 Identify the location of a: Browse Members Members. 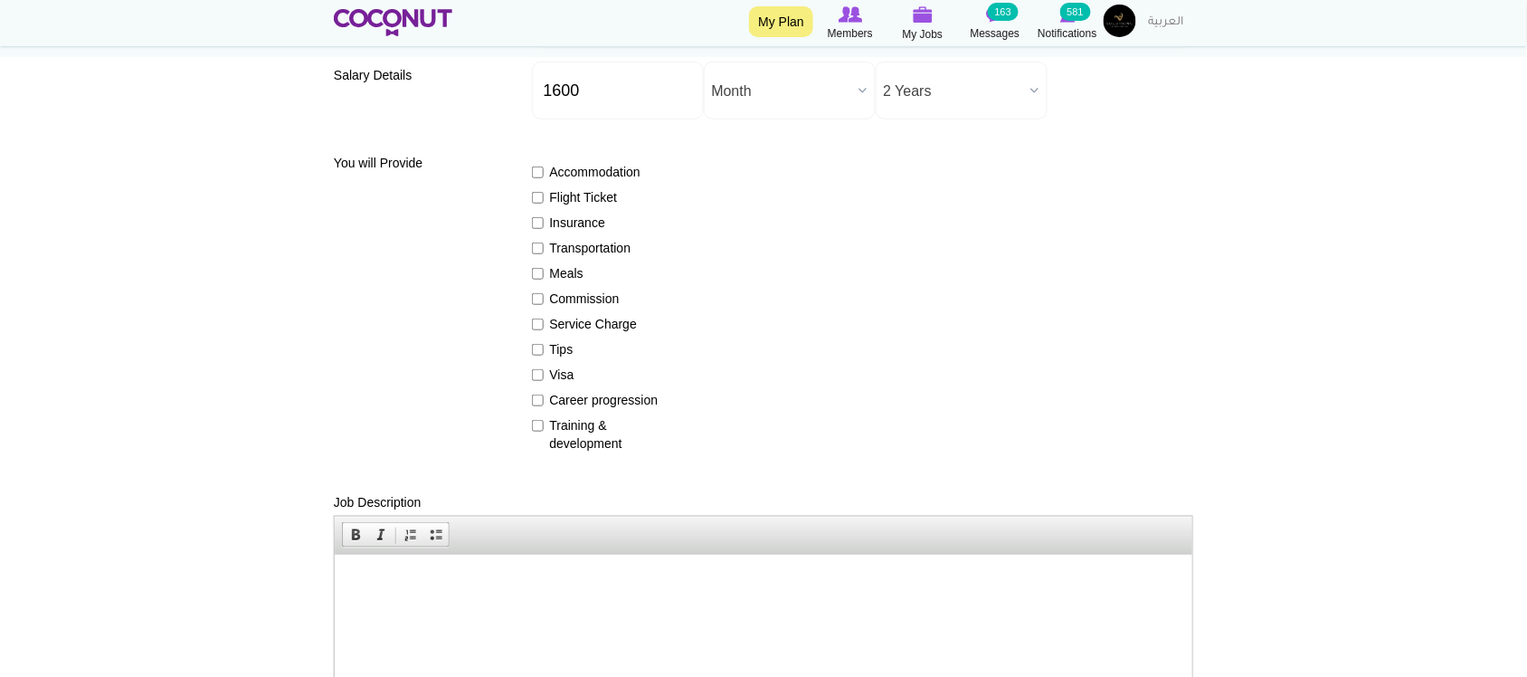
(850, 24).